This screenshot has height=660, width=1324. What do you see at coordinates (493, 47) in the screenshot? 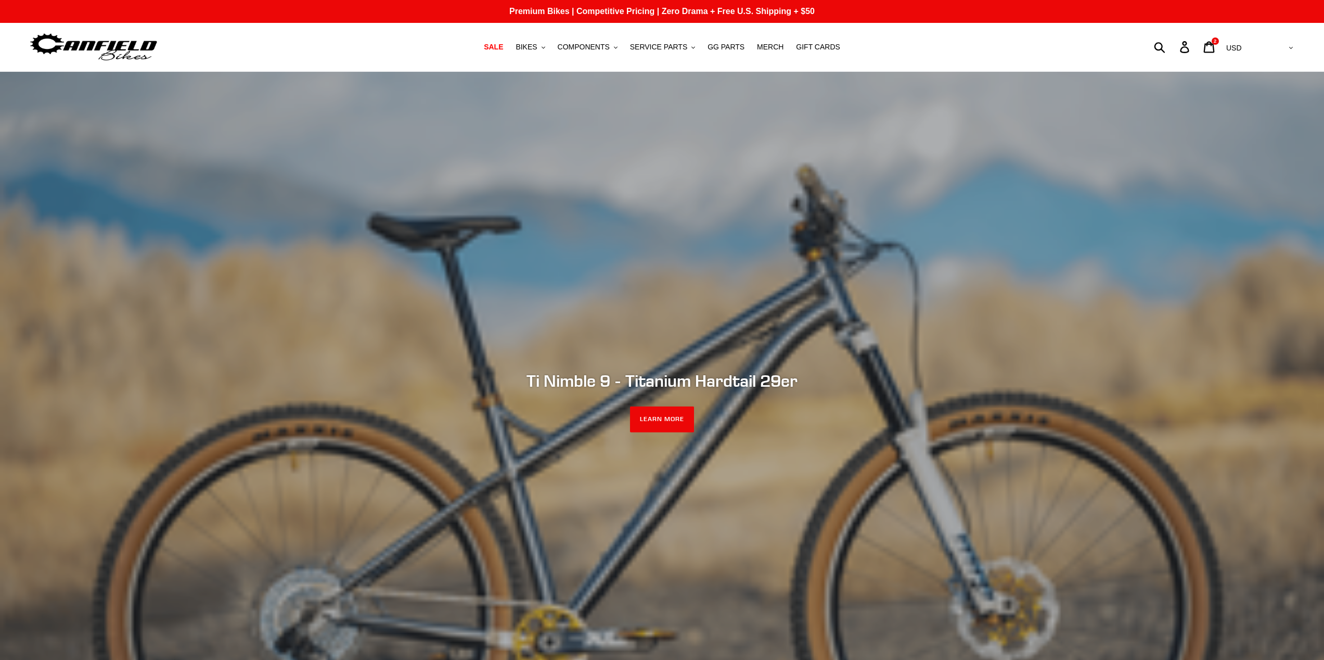
I see `a: SALE` at bounding box center [493, 47].